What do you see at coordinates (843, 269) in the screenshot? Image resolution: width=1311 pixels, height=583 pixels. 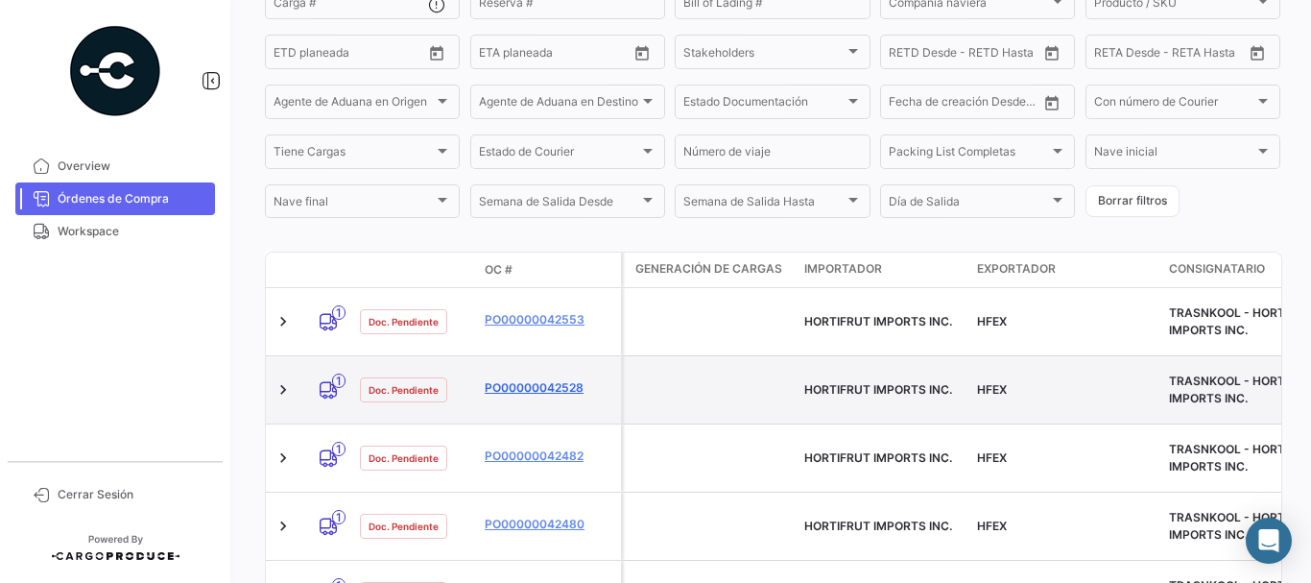 I see `span: Importador` at bounding box center [843, 269].